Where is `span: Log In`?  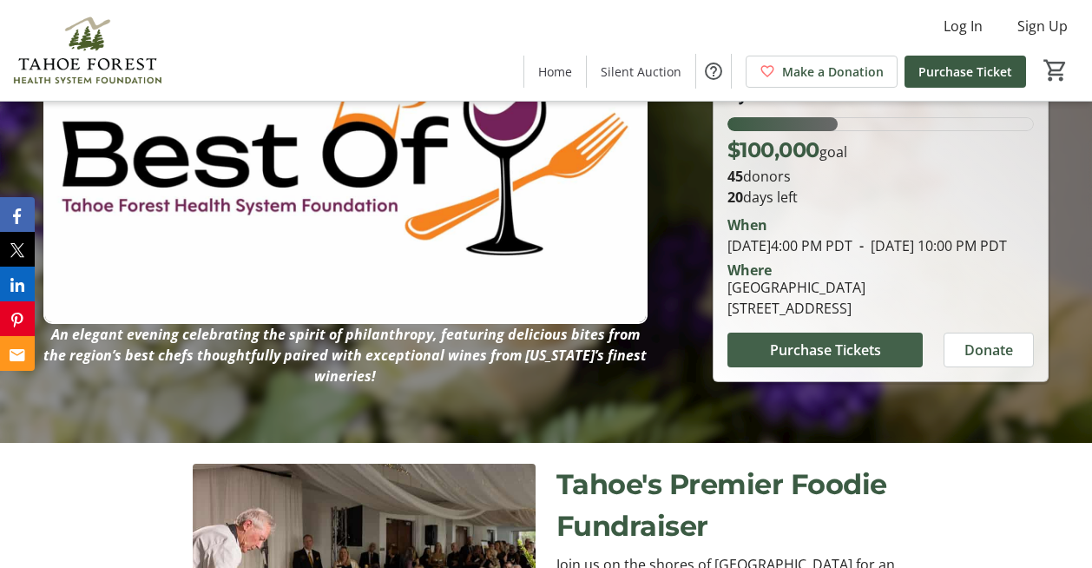 span: Log In is located at coordinates (963, 26).